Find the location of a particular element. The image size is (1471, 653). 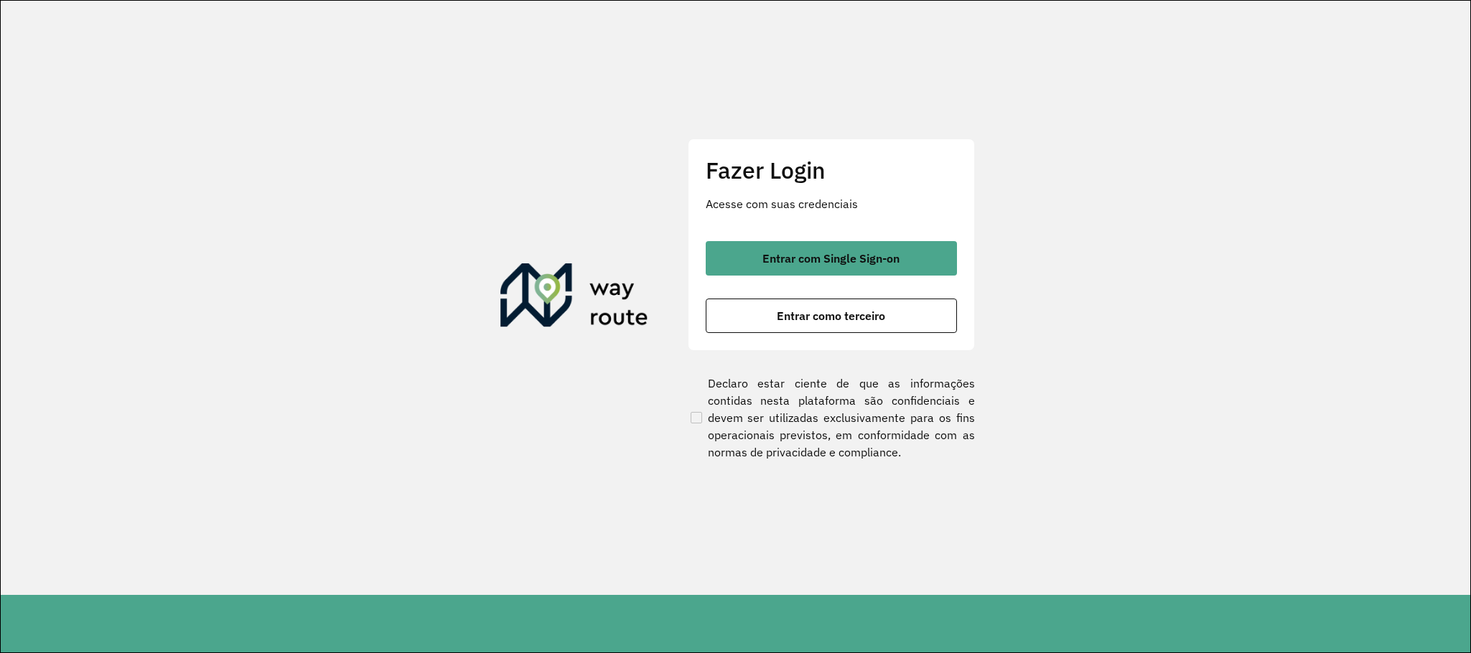

h2: Fazer Login is located at coordinates (831, 170).